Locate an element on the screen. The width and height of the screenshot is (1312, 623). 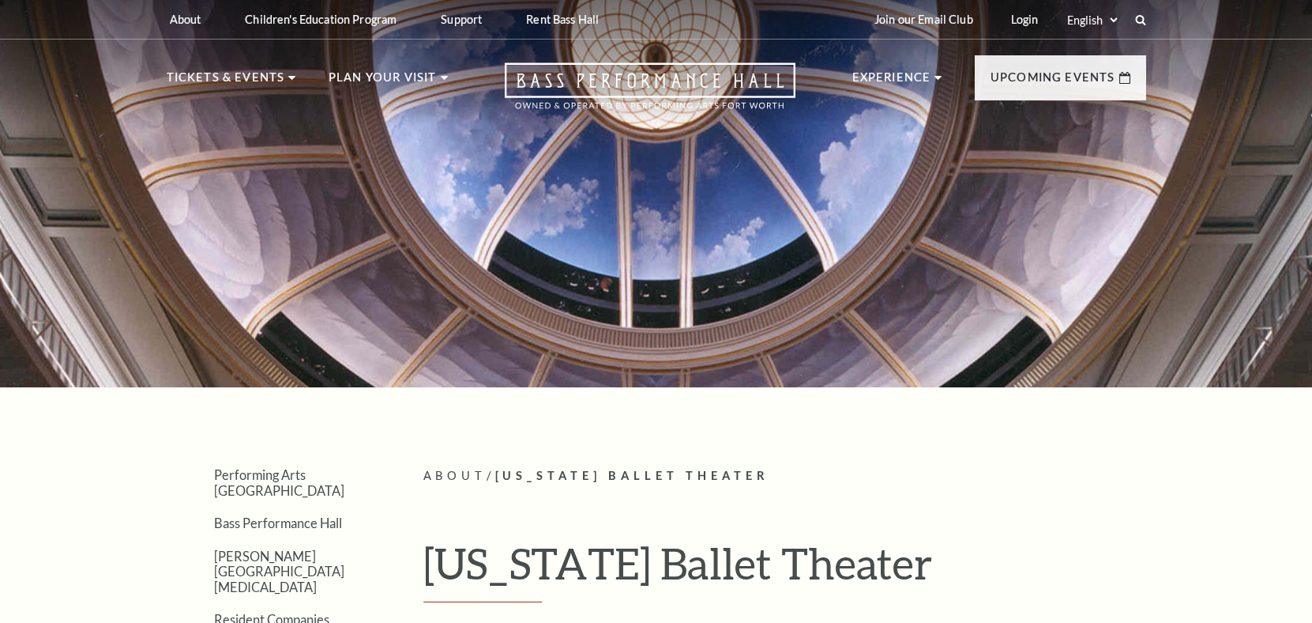
select: Select: is located at coordinates (1092, 20).